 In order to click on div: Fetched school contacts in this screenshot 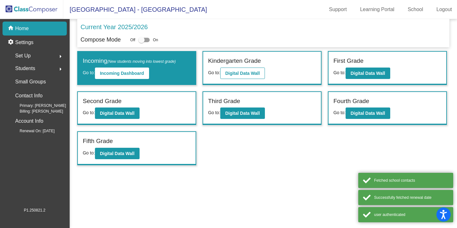, I will do `click(411, 180)`.